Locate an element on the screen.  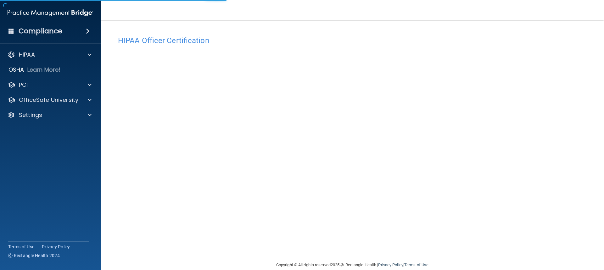
span: Ⓒ Rectangle Health 2024 is located at coordinates (34, 256).